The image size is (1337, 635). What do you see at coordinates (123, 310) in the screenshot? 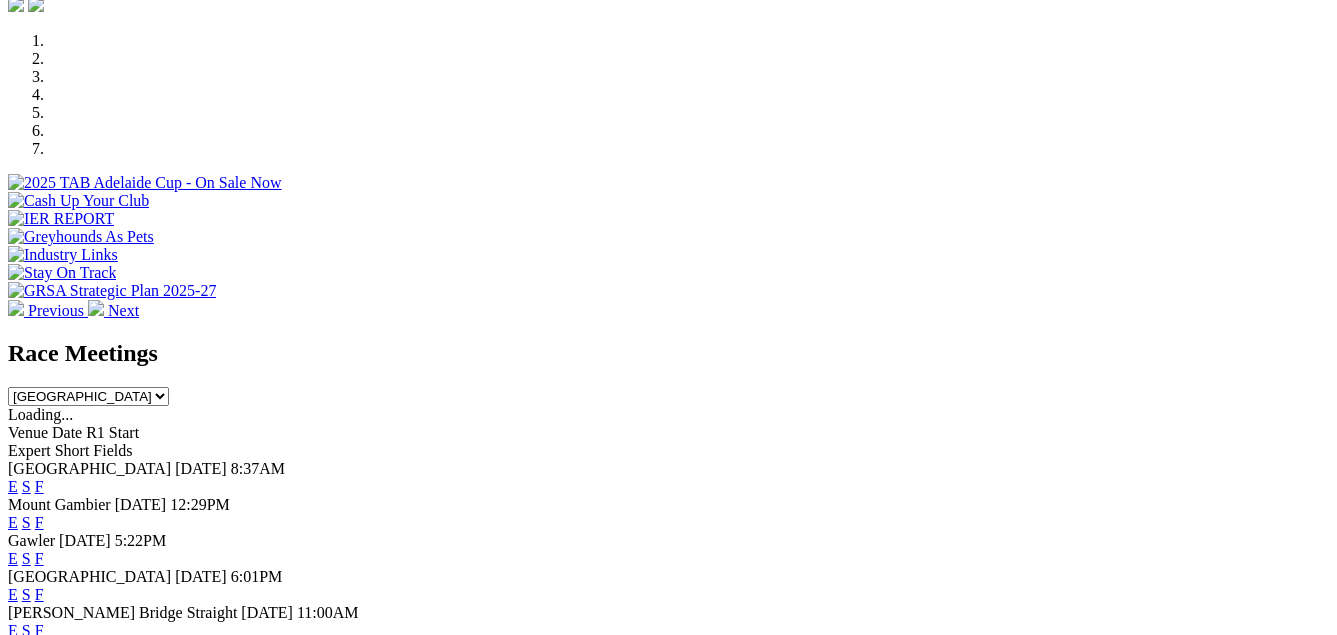
I see `span: Next` at bounding box center [123, 310].